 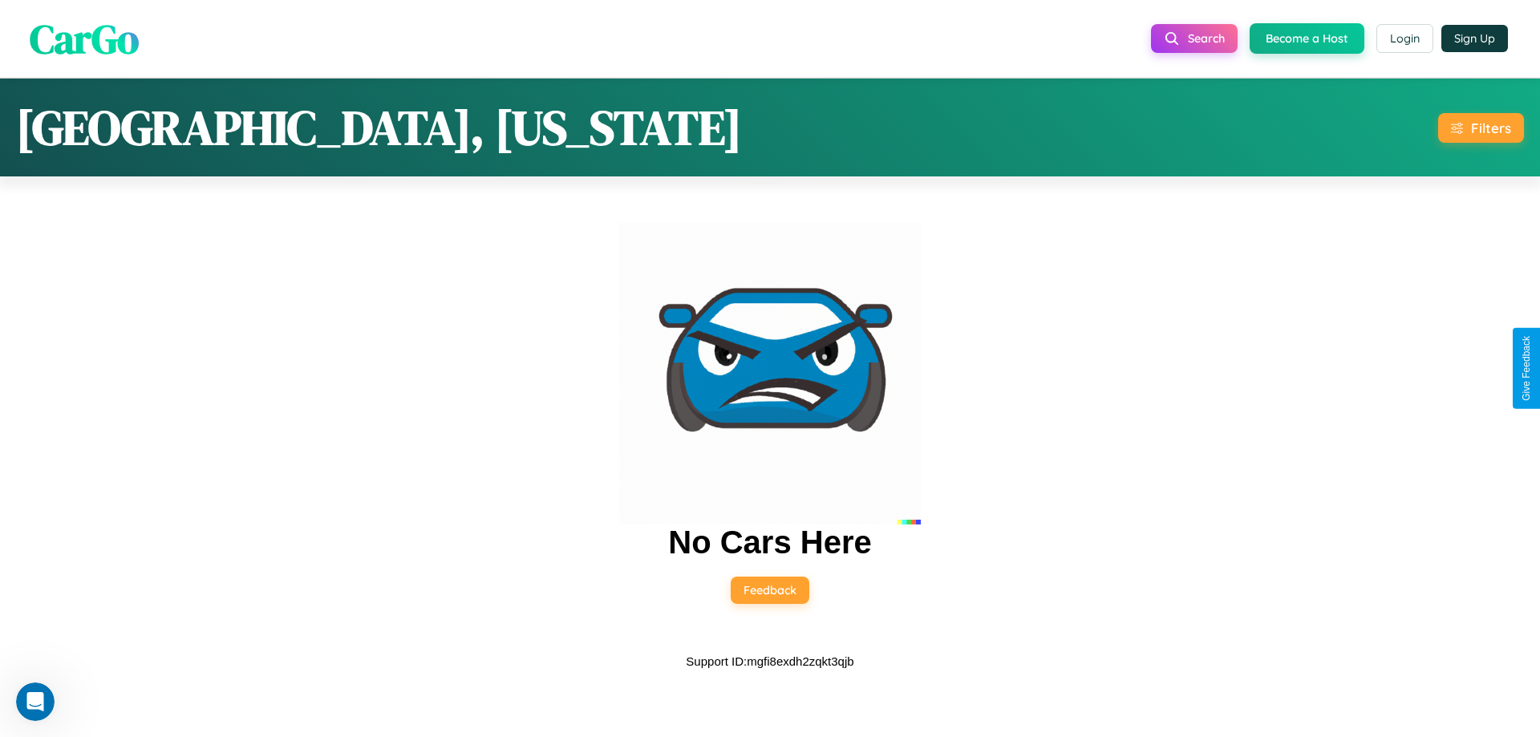 I want to click on div: Give Feedback, so click(x=1527, y=368).